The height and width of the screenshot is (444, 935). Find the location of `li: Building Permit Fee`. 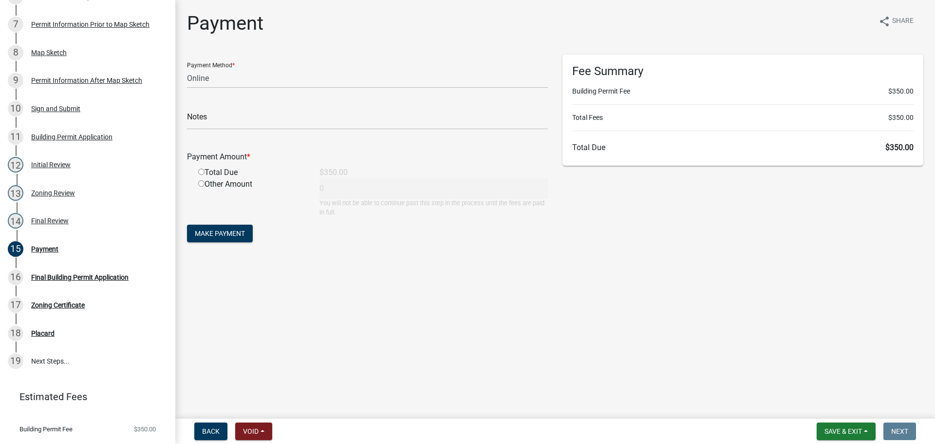

li: Building Permit Fee is located at coordinates (742, 91).